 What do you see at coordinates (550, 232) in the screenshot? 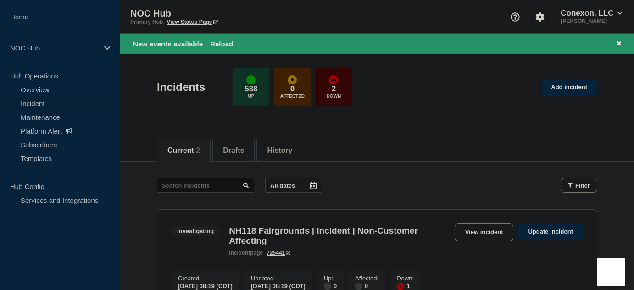
I see `a: Update incident` at bounding box center [550, 232].